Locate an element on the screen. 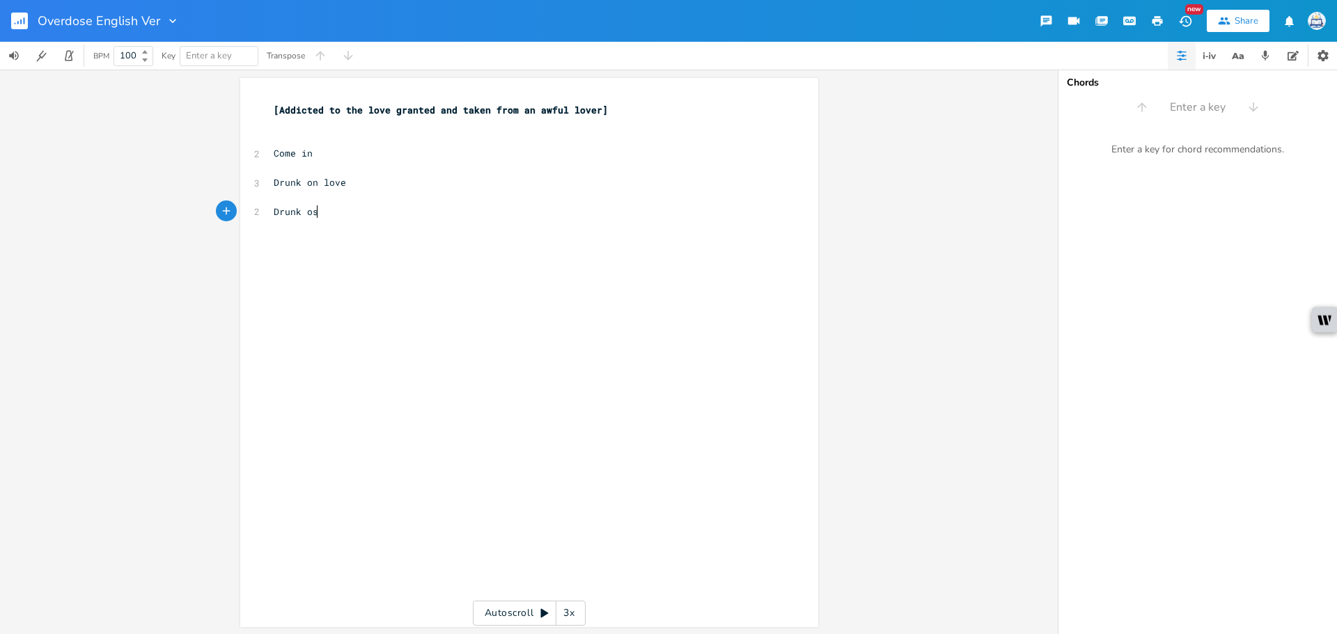  span: [Addicted to the love granted and taken from an awful lover] is located at coordinates (441, 110).